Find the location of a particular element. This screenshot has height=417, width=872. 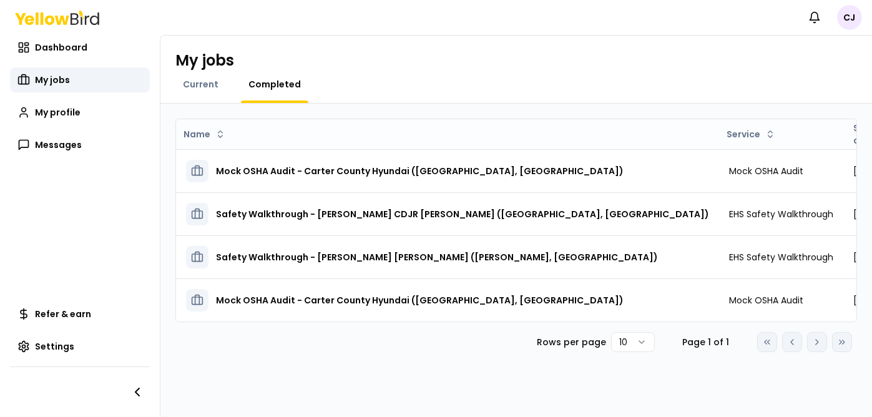

a: Settings is located at coordinates (80, 346).